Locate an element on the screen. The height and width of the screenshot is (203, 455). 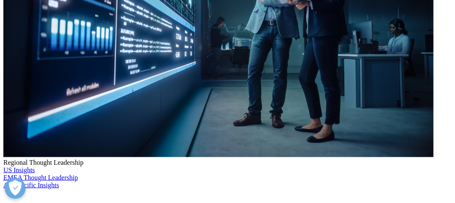
span: US Insights is located at coordinates (19, 170).